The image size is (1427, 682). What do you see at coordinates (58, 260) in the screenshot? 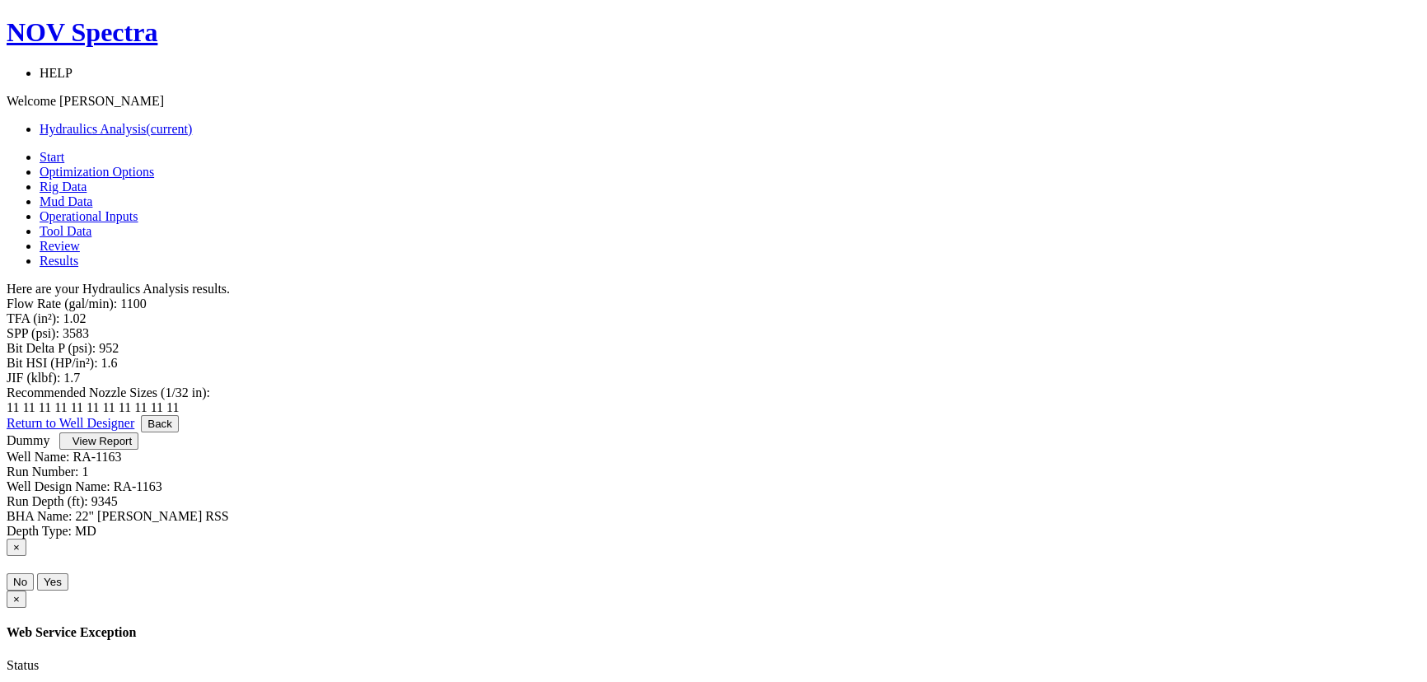
I see `a: Results` at bounding box center [58, 260].